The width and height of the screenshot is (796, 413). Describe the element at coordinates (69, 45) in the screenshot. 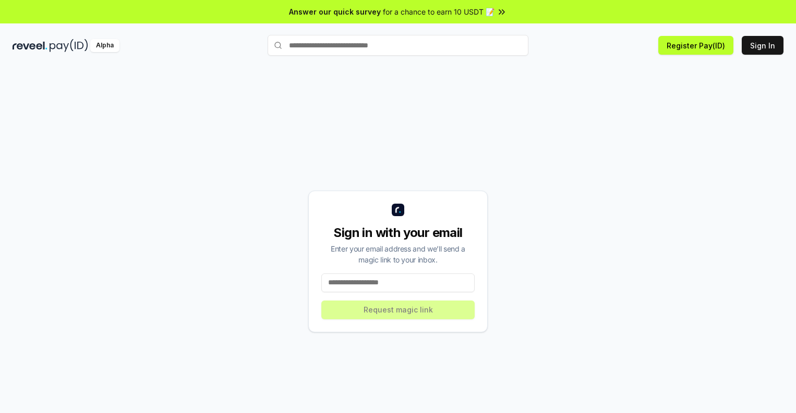

I see `img: pay_id` at that location.